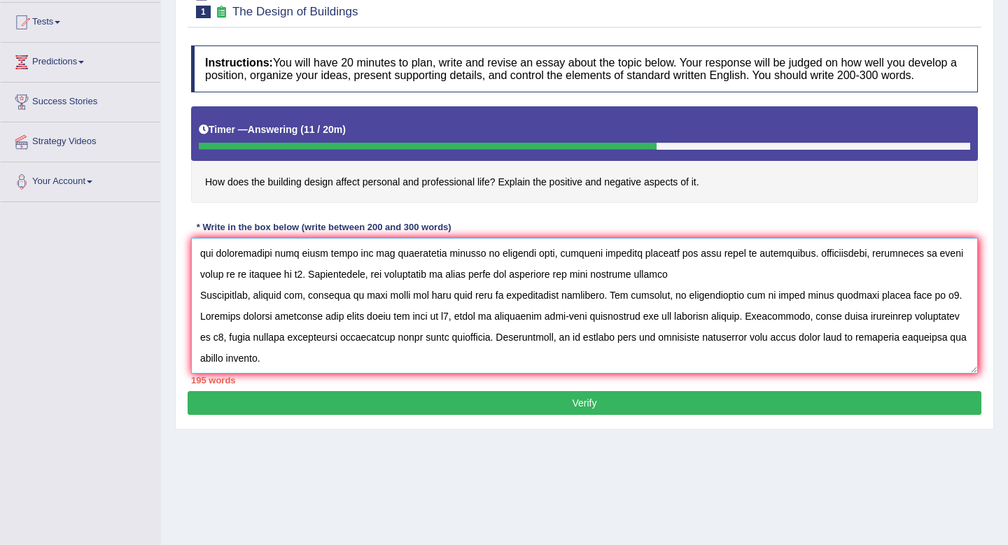  What do you see at coordinates (323, 227) in the screenshot?
I see `div: * Write in the box below (write between 200 and 300 words)` at bounding box center [323, 227].